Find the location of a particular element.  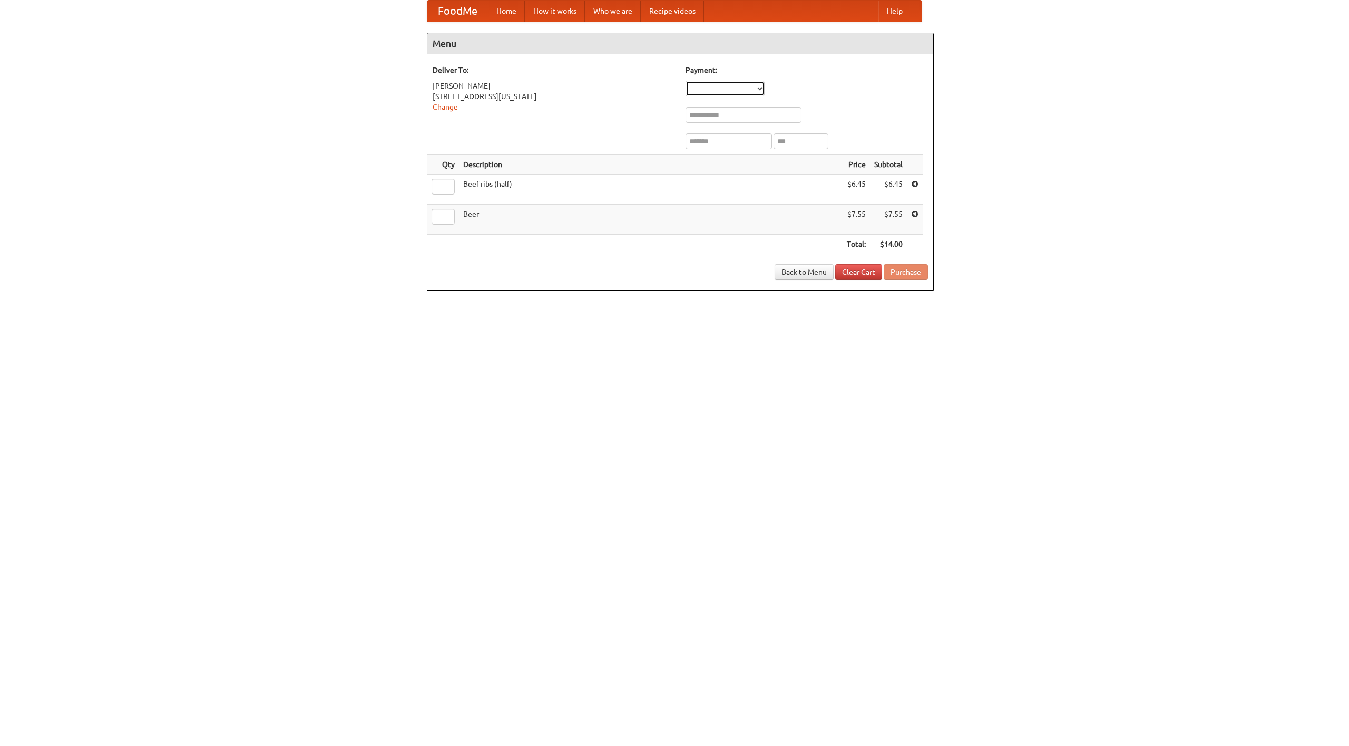

h5: Deliver To: is located at coordinates (554, 70).